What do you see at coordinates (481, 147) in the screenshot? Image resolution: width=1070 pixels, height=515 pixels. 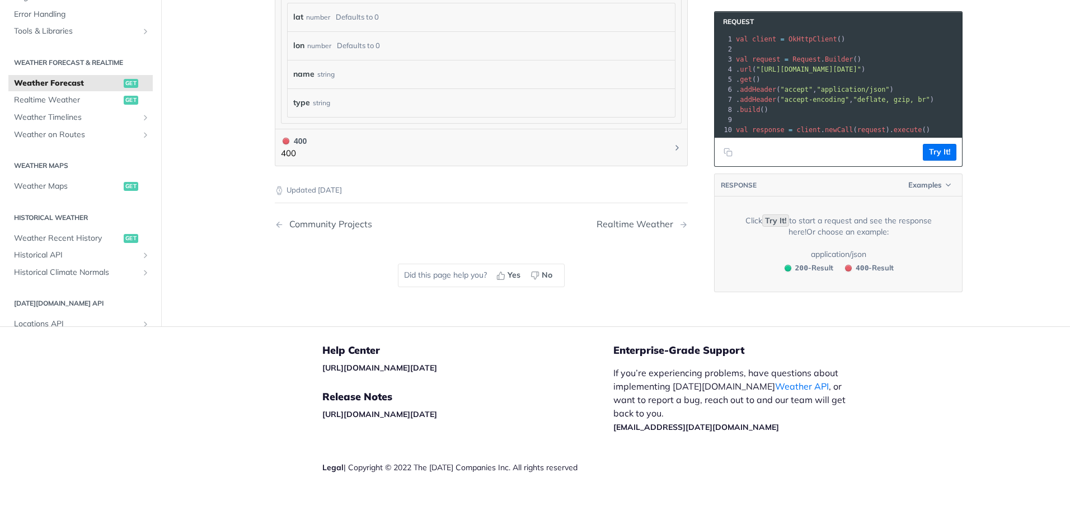 I see `button: 400 400400` at bounding box center [481, 147].